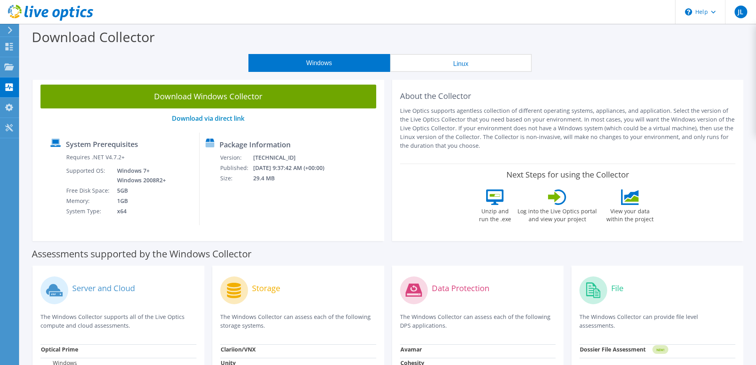 The height and width of the screenshot is (365, 756). What do you see at coordinates (236, 178) in the screenshot?
I see `td: Size:` at bounding box center [236, 178].